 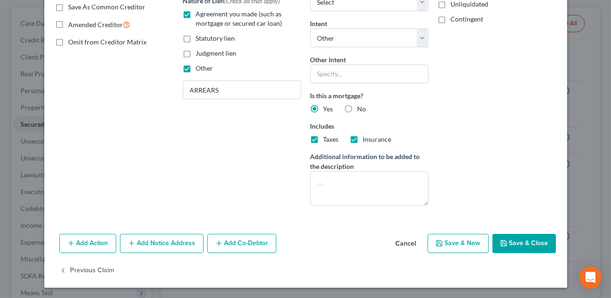 What do you see at coordinates (370, 161) in the screenshot?
I see `label: Additional information to be added to the description` at bounding box center [370, 161].